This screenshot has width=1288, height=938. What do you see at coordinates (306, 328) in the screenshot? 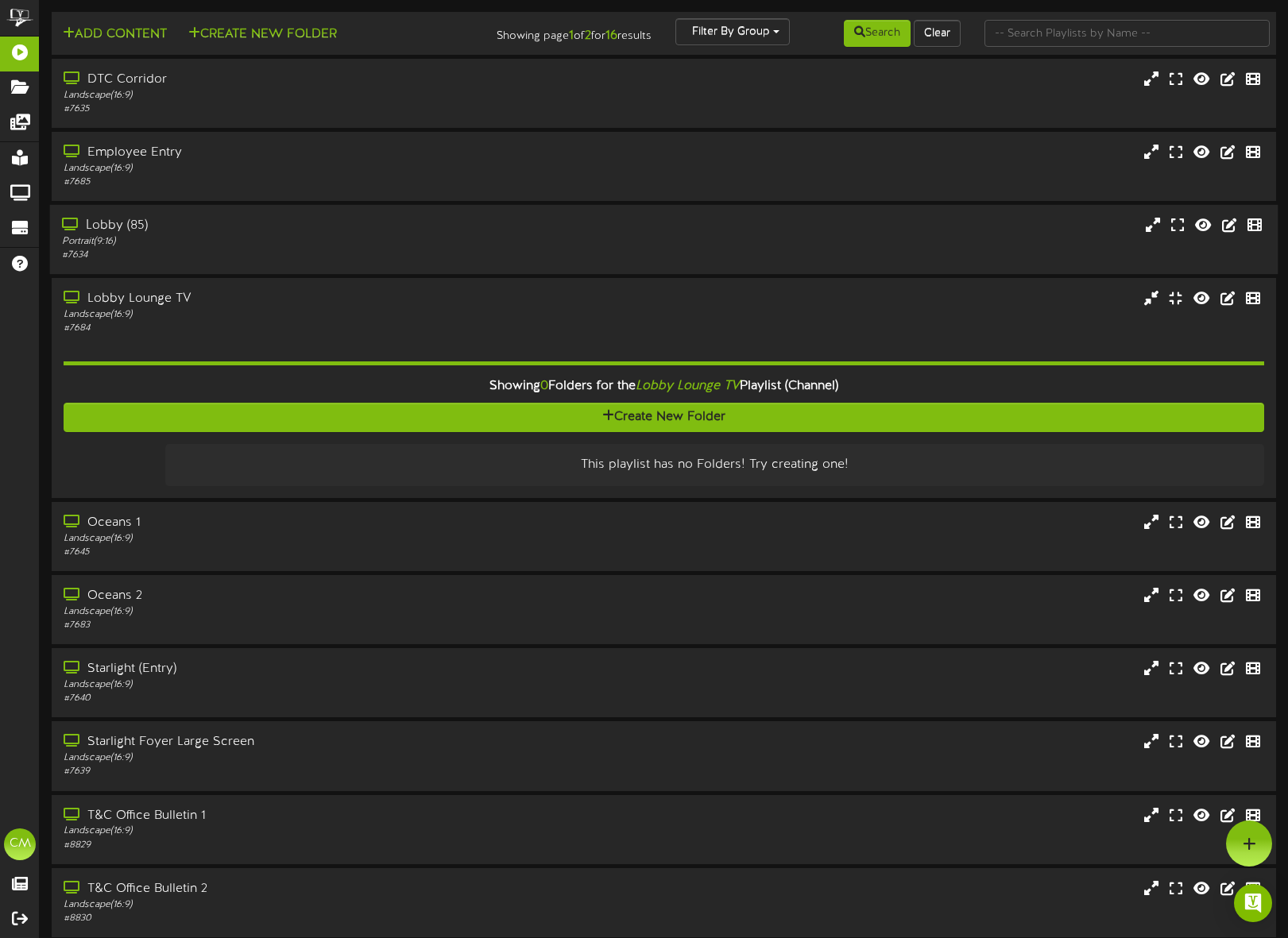
I see `div: # 7684` at bounding box center [306, 328].